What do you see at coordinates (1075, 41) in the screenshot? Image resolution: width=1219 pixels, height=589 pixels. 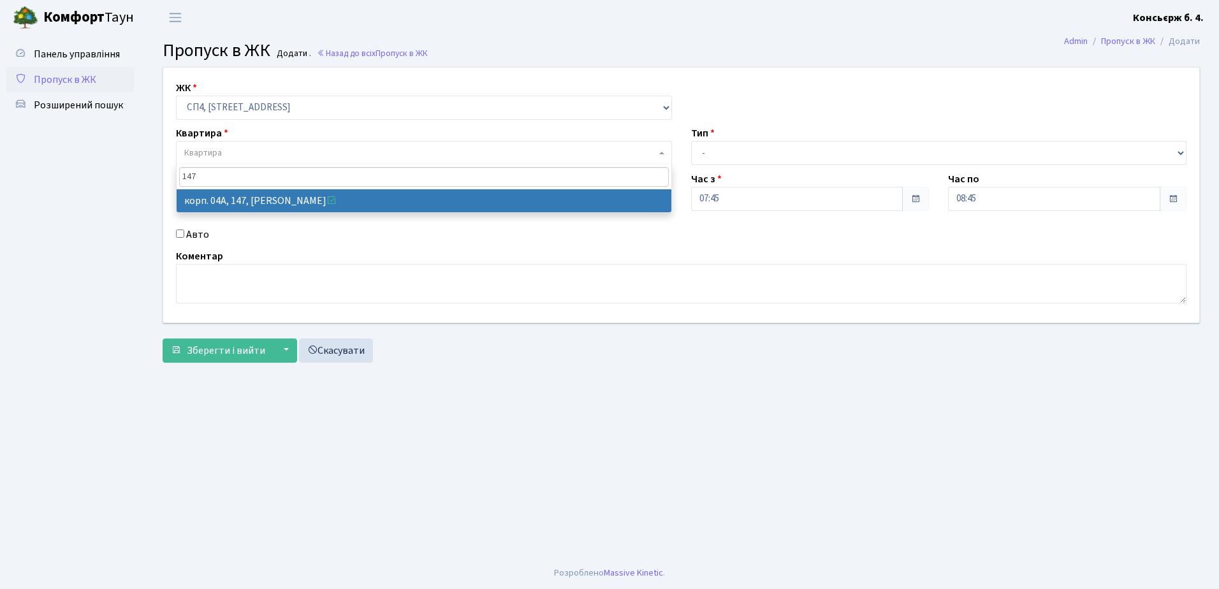 I see `a: Admin` at bounding box center [1075, 41].